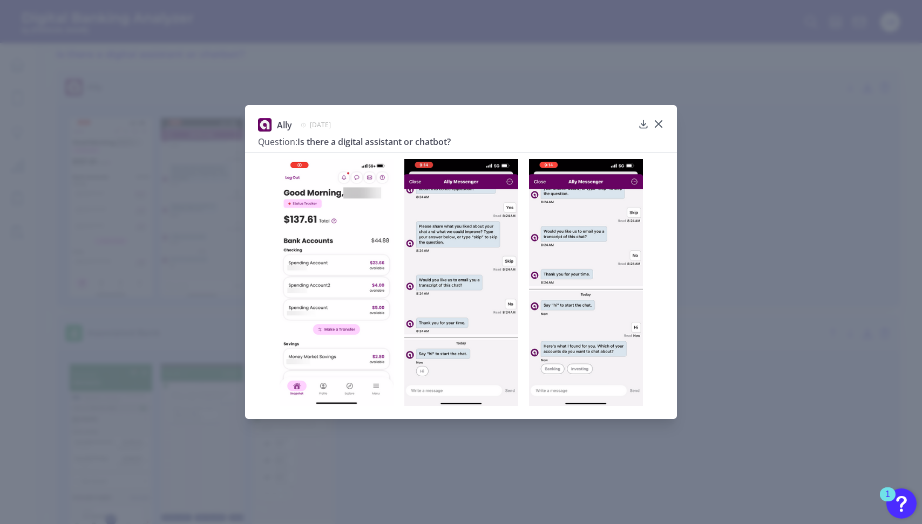 The height and width of the screenshot is (524, 922). Describe the element at coordinates (887, 502) in the screenshot. I see `div: 1` at that location.